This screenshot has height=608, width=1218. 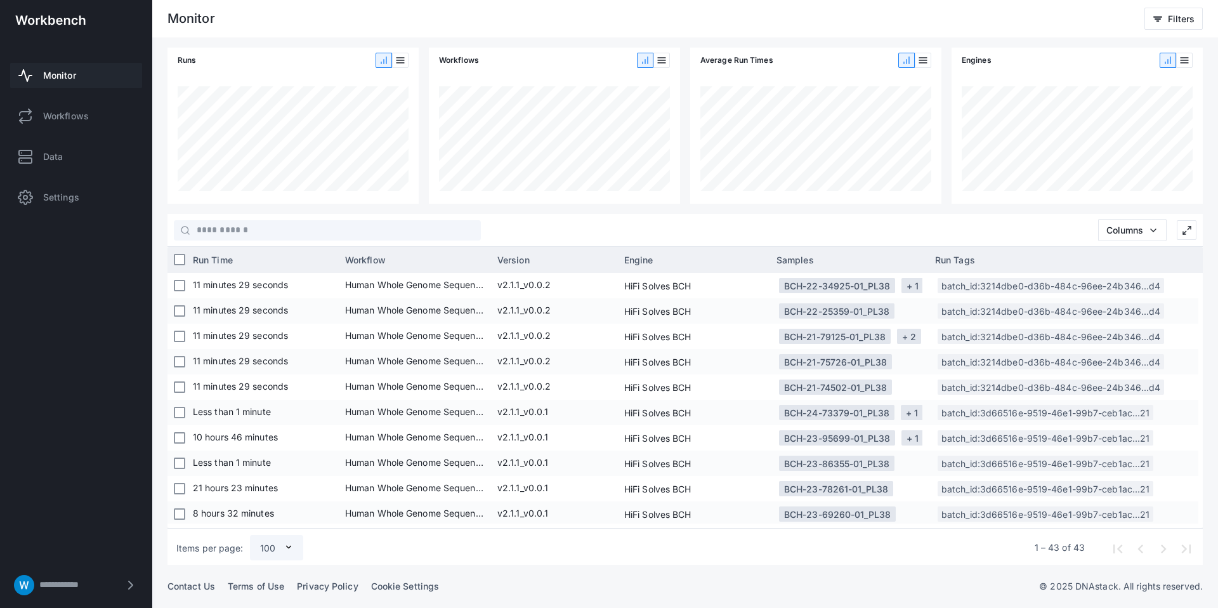 What do you see at coordinates (837, 413) in the screenshot?
I see `div: BCH-24-73379-01_PL38` at bounding box center [837, 413].